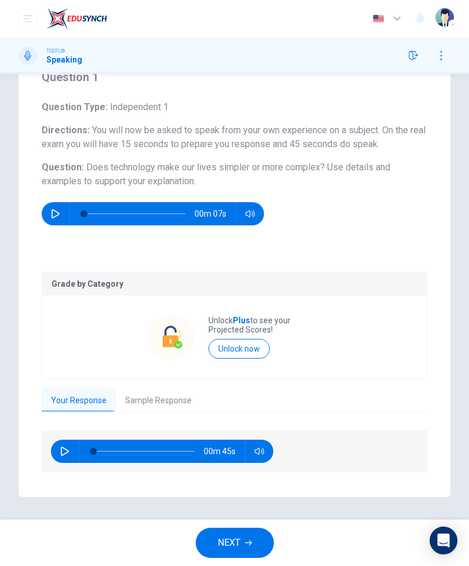  I want to click on span: 00m 45s, so click(224, 451).